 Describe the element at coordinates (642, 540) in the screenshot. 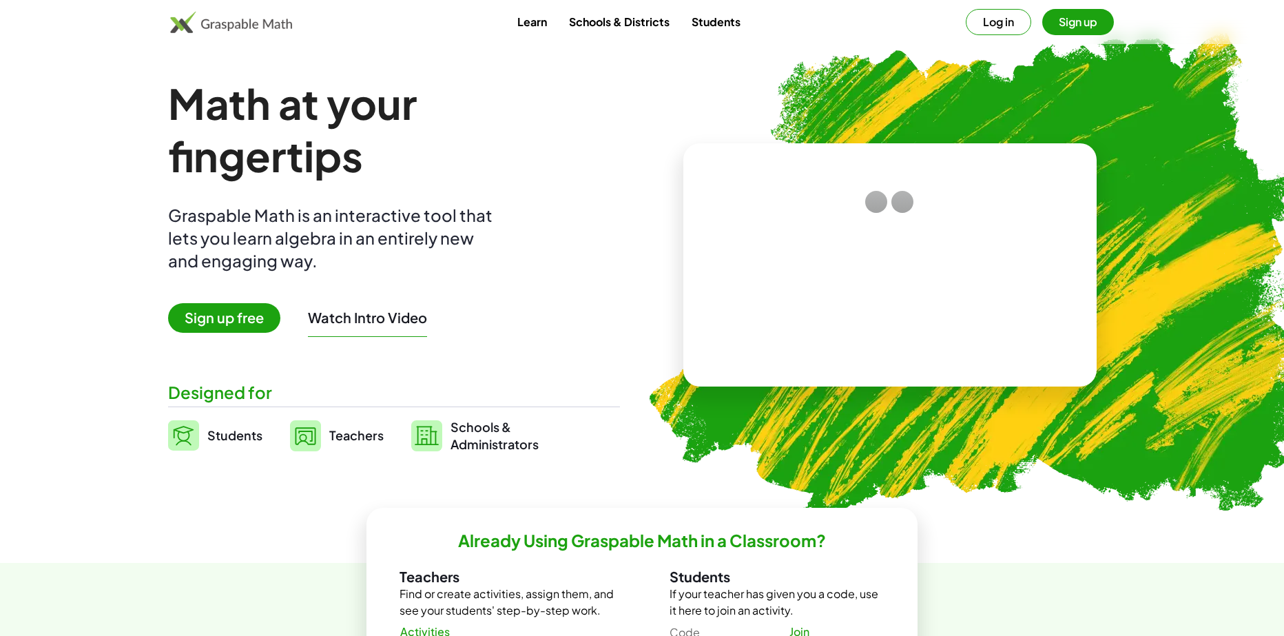

I see `h2: Already Using Graspable Math in a Classroom?` at that location.